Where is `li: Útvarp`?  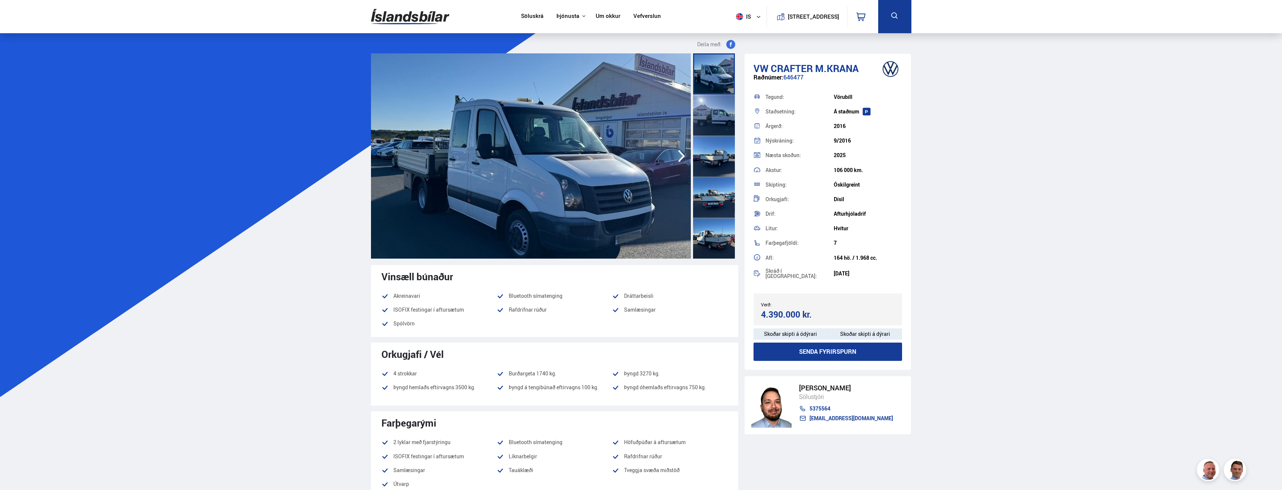
li: Útvarp is located at coordinates (439, 484).